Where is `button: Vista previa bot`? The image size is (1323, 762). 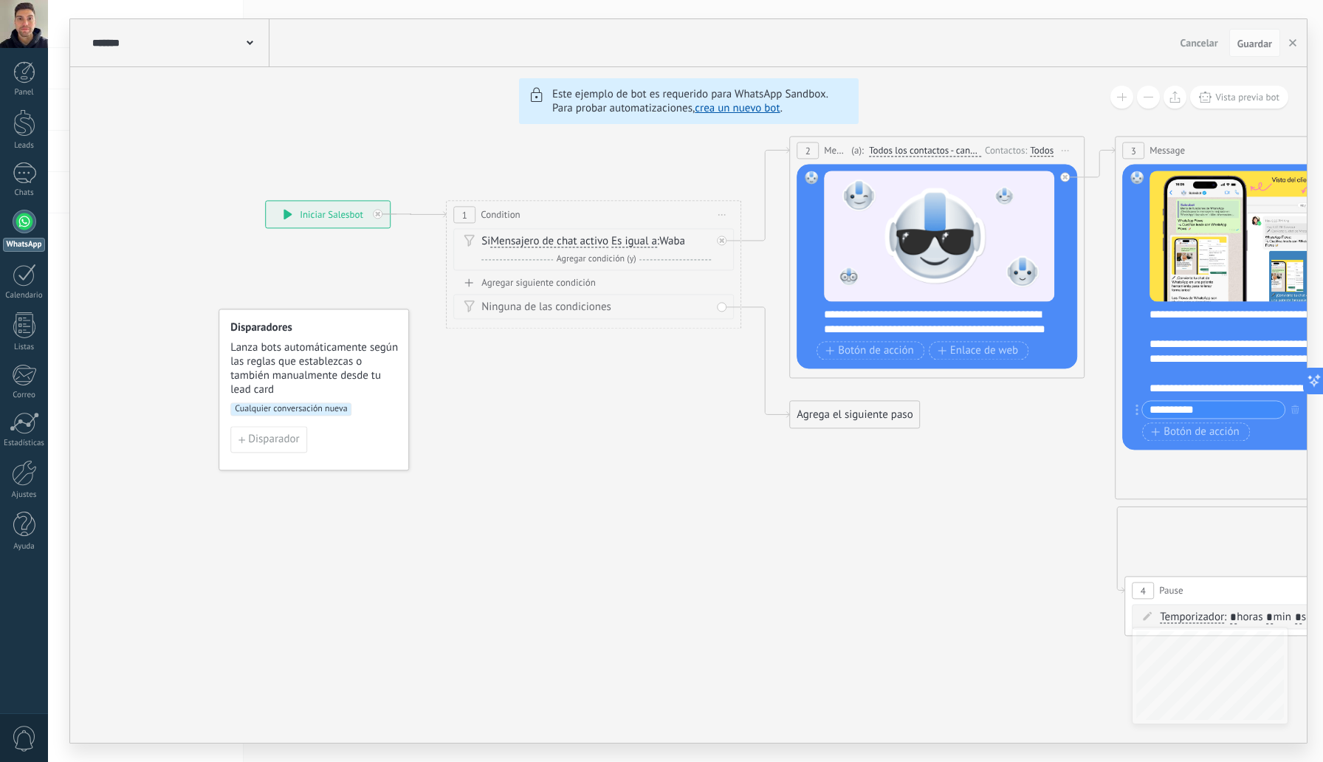
button: Vista previa bot is located at coordinates (1239, 97).